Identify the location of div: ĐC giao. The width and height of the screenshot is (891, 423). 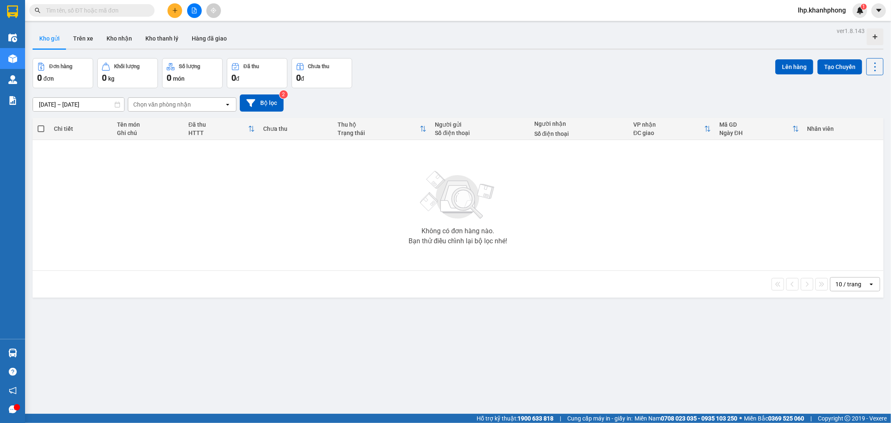
(669, 133).